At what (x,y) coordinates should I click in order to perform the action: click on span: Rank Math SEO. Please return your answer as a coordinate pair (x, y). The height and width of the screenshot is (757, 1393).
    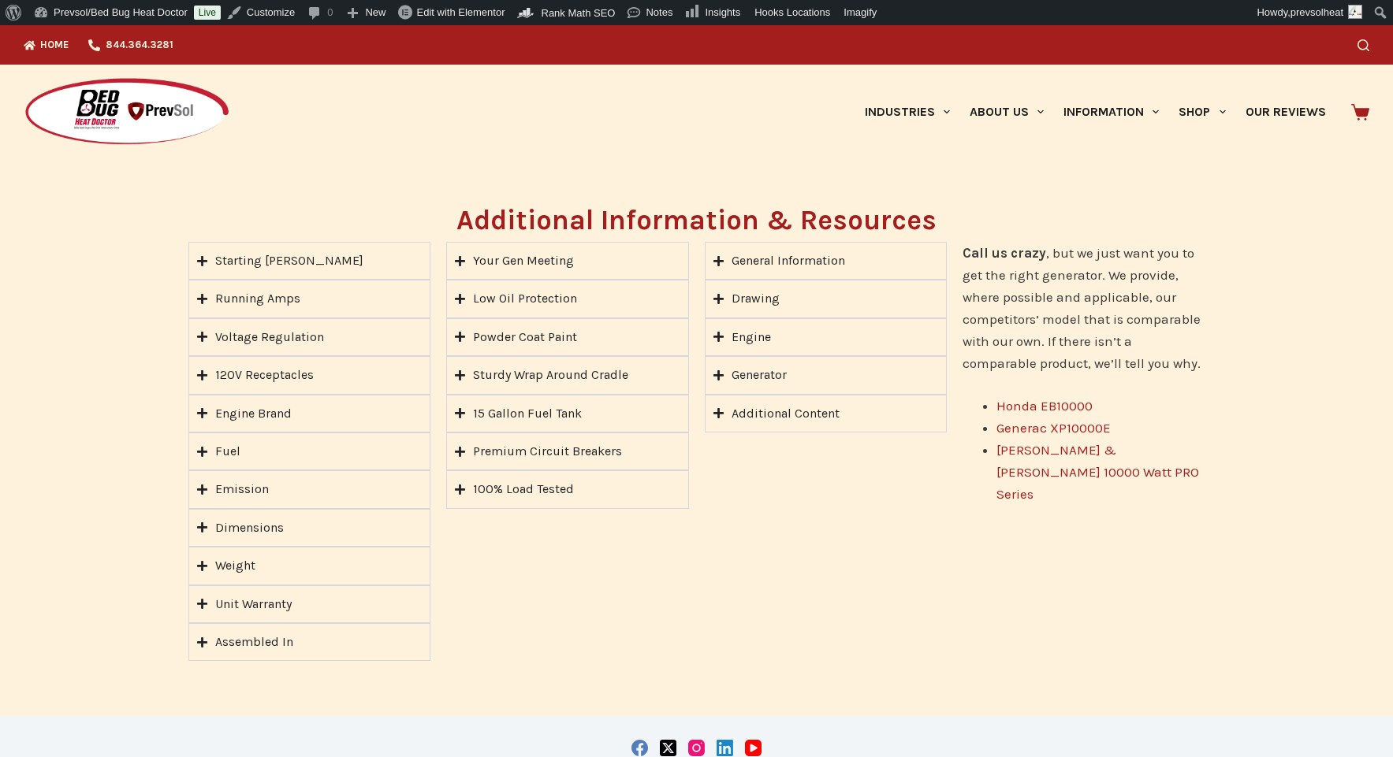
    Looking at the image, I should click on (579, 13).